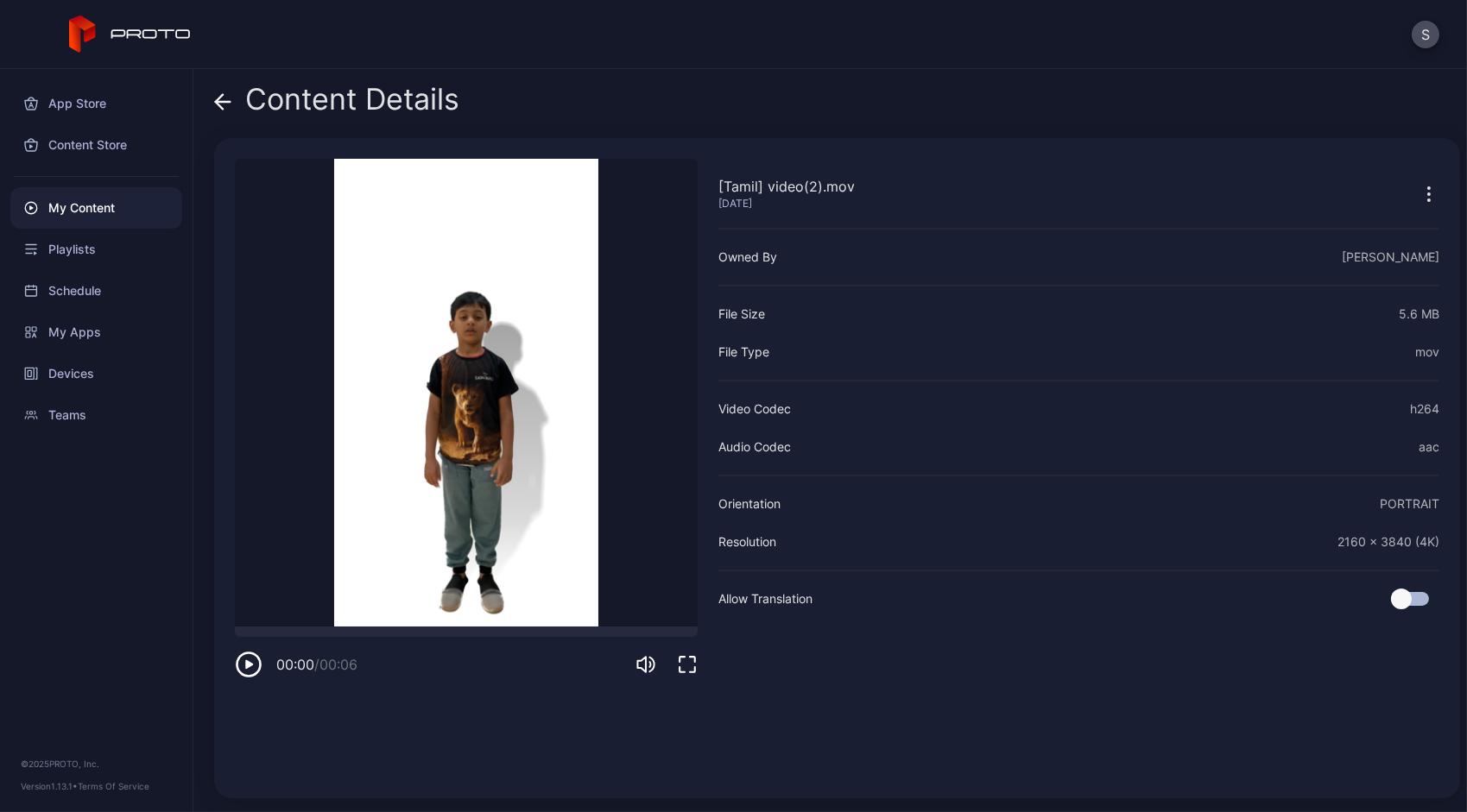 This screenshot has height=812, width=1467. What do you see at coordinates (317, 665) in the screenshot?
I see `div: 00:00` at bounding box center [317, 665].